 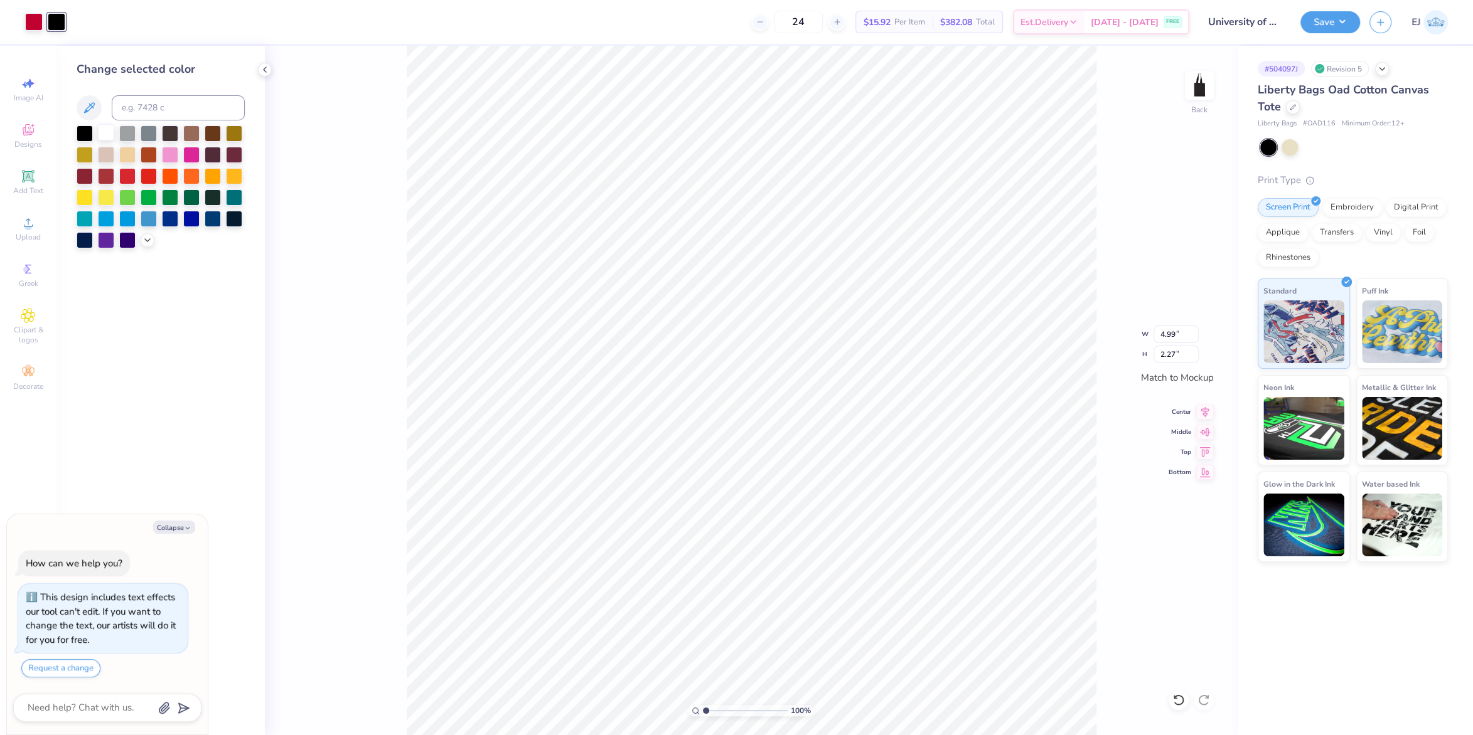 What do you see at coordinates (1278, 387) in the screenshot?
I see `span: Neon Ink` at bounding box center [1278, 387].